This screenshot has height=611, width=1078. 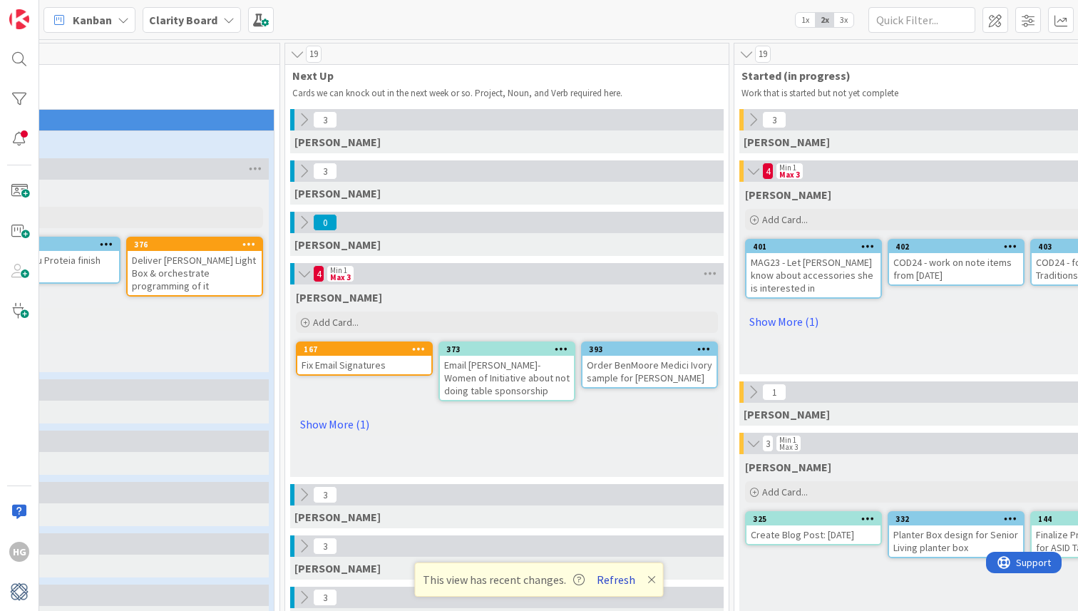 I want to click on div: 167Fix Email Signatures, so click(x=364, y=359).